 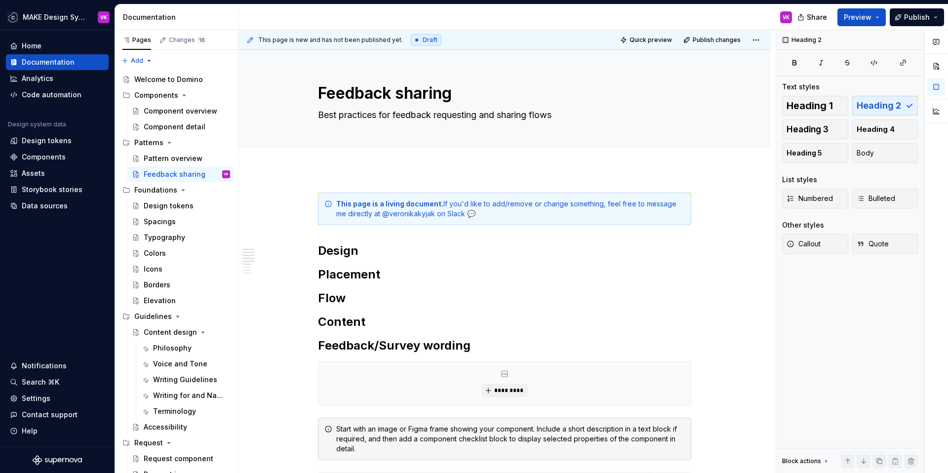 I want to click on div: Start with an image or Figma frame showing your component. Include a short description in a text ..., so click(x=510, y=439).